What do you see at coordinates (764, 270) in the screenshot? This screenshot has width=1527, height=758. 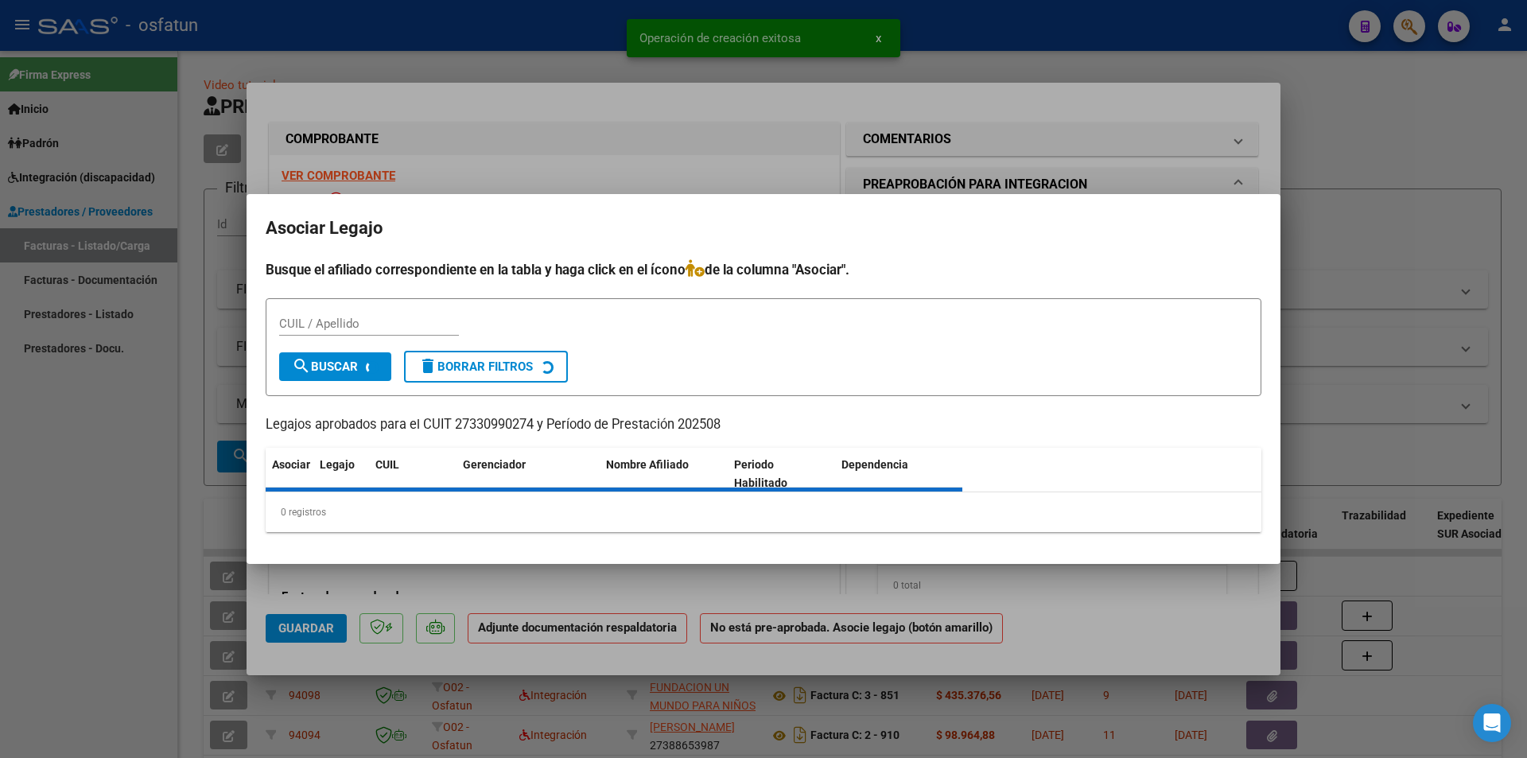 I see `h4: Busque el afiliado correspondiente en la tabla y haga click en el ícono de la columna "Asociar".` at bounding box center [764, 270].